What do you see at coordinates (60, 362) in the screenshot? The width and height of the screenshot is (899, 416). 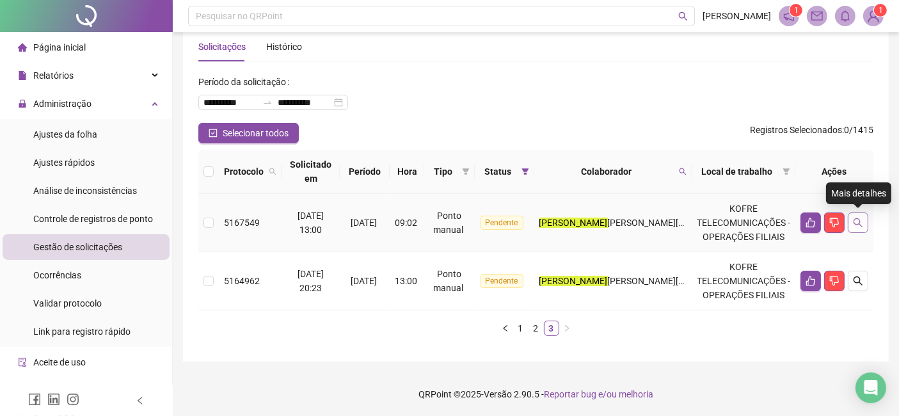 I see `span: Aceite de uso` at bounding box center [60, 362].